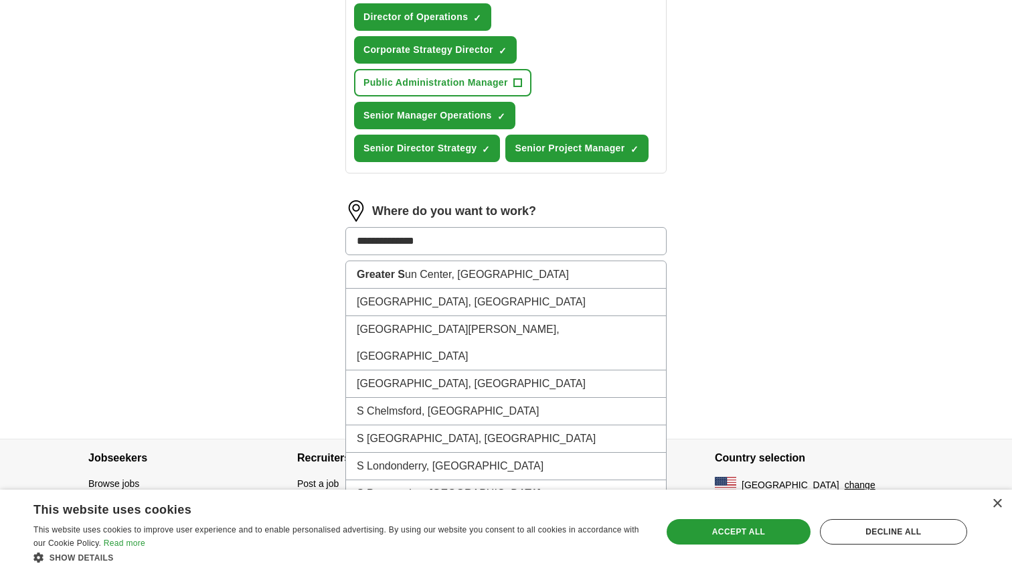  I want to click on div: Show details, so click(338, 557).